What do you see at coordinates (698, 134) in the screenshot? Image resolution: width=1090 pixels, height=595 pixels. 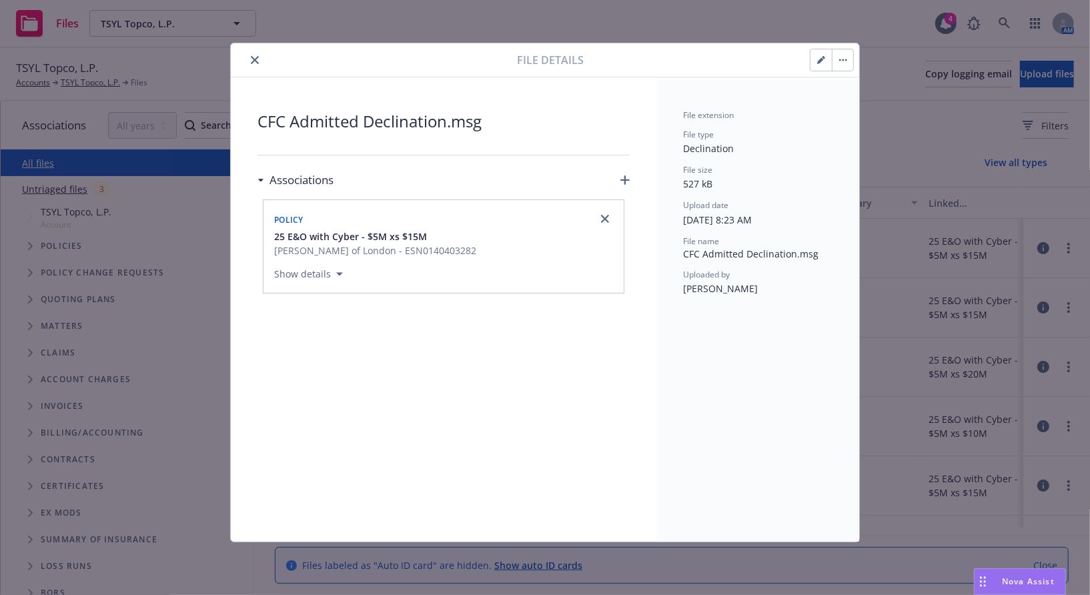 I see `span: File type` at bounding box center [698, 134].